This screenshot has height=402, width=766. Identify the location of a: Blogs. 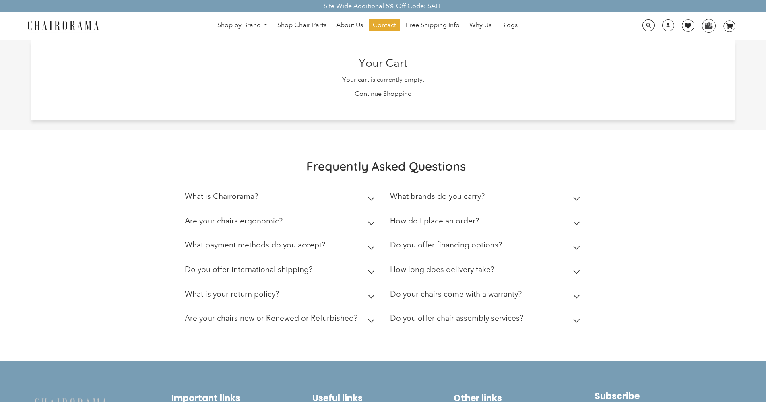
(509, 25).